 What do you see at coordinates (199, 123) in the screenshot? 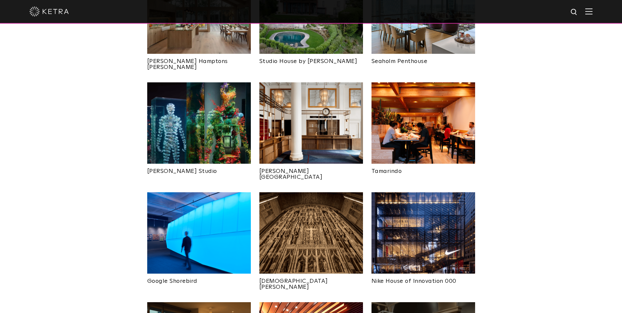
I see `img: Dustin_Yellin_Ketra_Web-03-1` at bounding box center [199, 123].